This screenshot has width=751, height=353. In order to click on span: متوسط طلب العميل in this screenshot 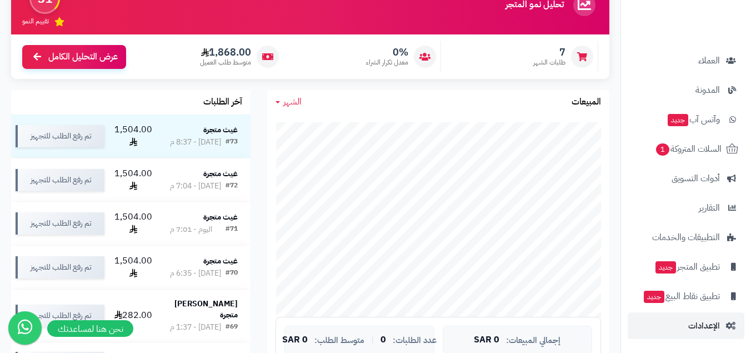, I will do `click(225, 62)`.